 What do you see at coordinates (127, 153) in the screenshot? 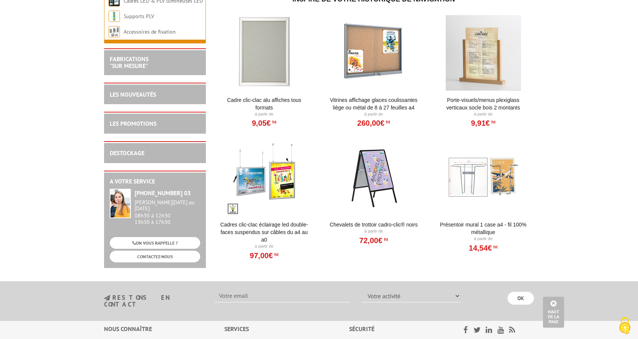
I see `a: DESTOCKAGE` at bounding box center [127, 153].